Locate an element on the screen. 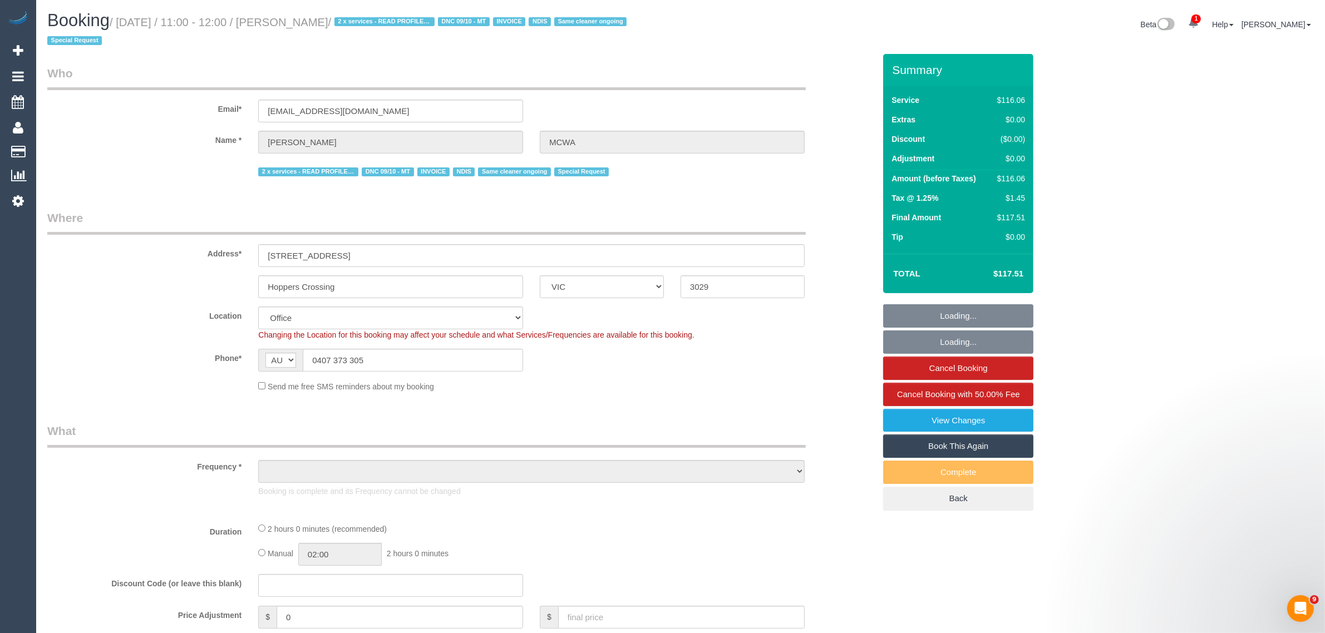 Image resolution: width=1325 pixels, height=633 pixels. span: 9 is located at coordinates (1315, 600).